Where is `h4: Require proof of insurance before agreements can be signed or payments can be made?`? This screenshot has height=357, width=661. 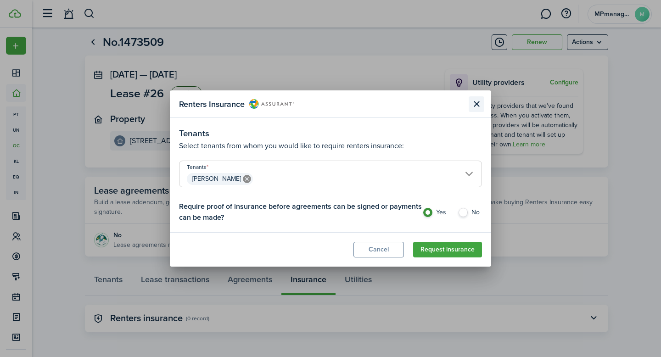 h4: Require proof of insurance before agreements can be signed or payments can be made? is located at coordinates (301, 212).